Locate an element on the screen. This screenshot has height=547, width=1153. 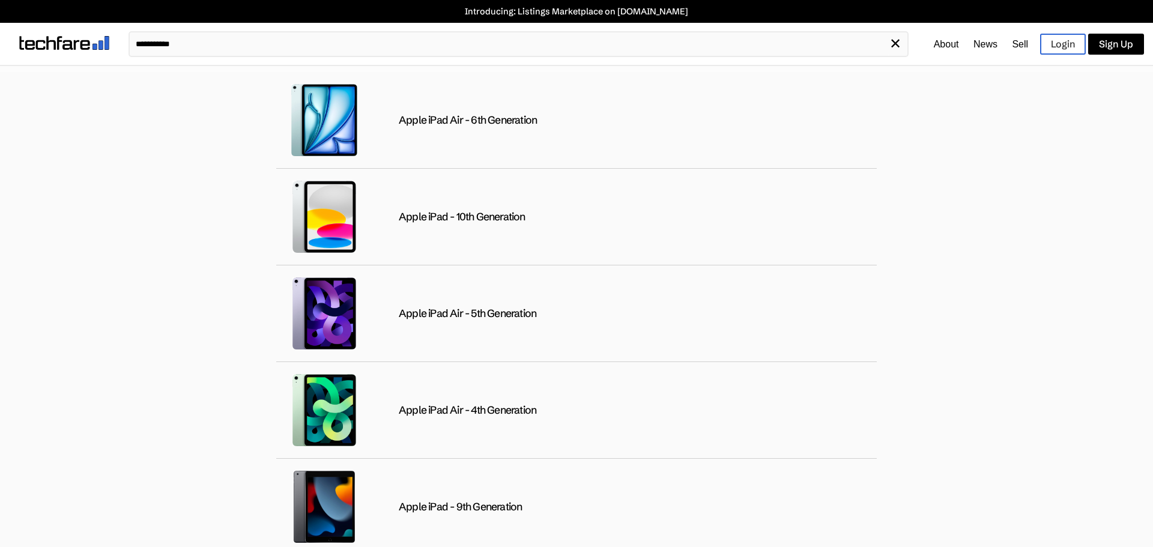
a: PlayStation is located at coordinates (557, 78).